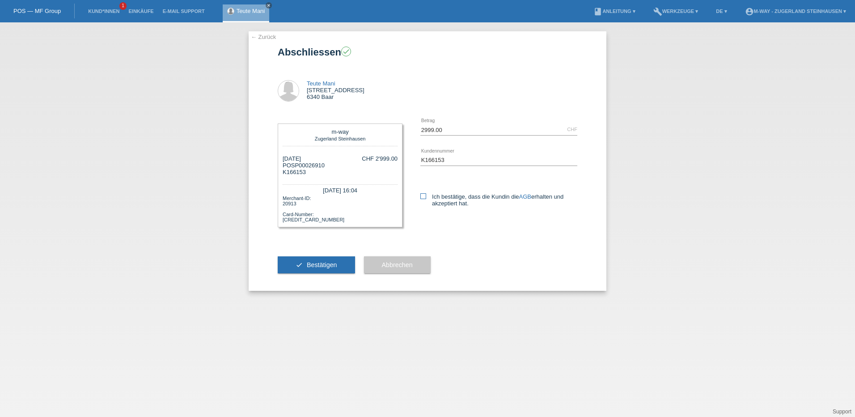 Image resolution: width=855 pixels, height=417 pixels. I want to click on div: CHF 2'999.00, so click(380, 158).